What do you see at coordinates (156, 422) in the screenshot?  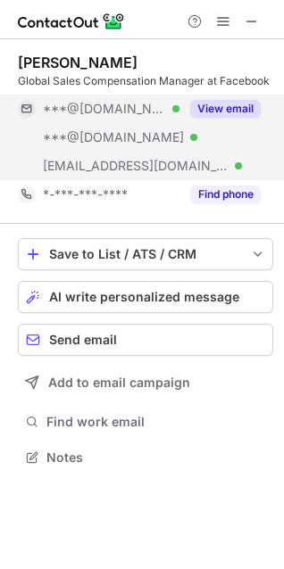 I see `span: Find work email` at bounding box center [156, 422].